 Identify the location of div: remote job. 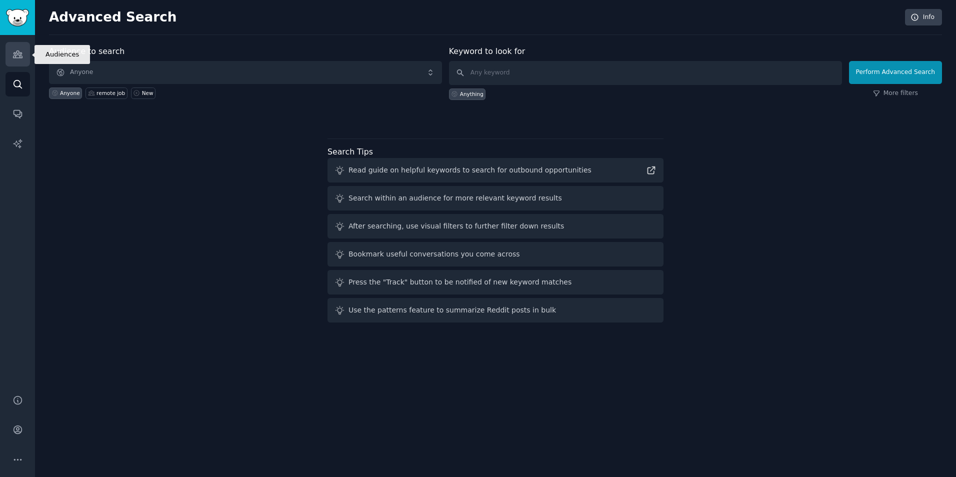
(110, 93).